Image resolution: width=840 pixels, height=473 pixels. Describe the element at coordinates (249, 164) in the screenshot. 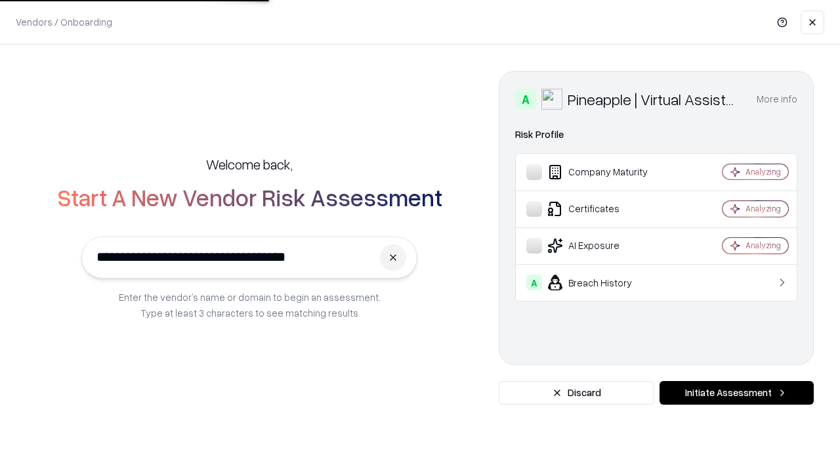

I see `h5: Welcome back,` at that location.